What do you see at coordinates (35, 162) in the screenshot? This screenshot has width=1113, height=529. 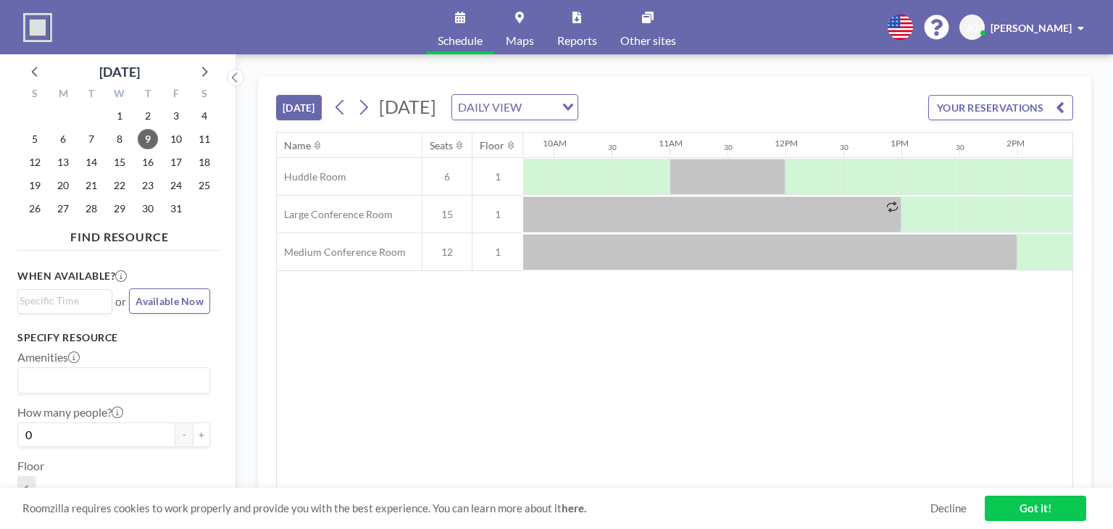 I see `span: Sunday, October 12, 2025` at bounding box center [35, 162].